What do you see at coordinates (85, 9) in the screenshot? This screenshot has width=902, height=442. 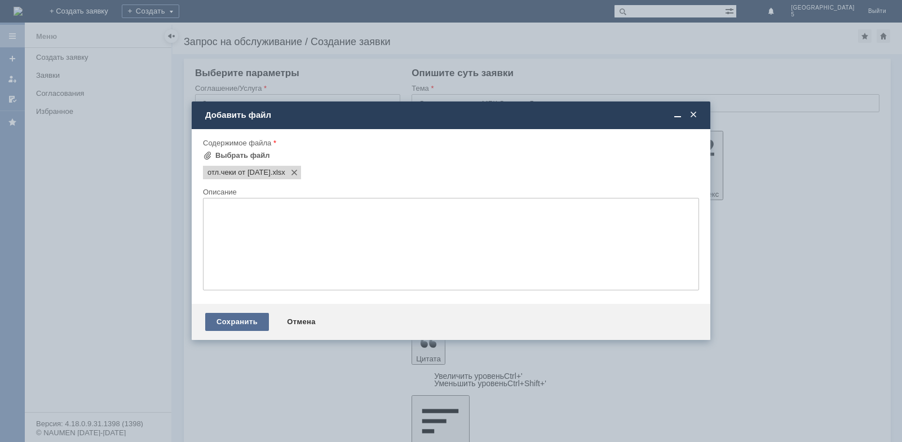 I see `div: Прошу удалить отложенные чеки` at bounding box center [85, 9].